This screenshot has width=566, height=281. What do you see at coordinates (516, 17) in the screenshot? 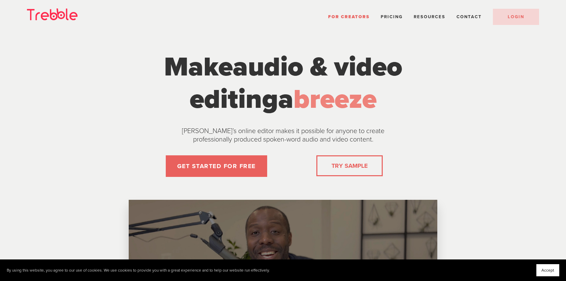
I see `a: LOGIN` at bounding box center [516, 17].